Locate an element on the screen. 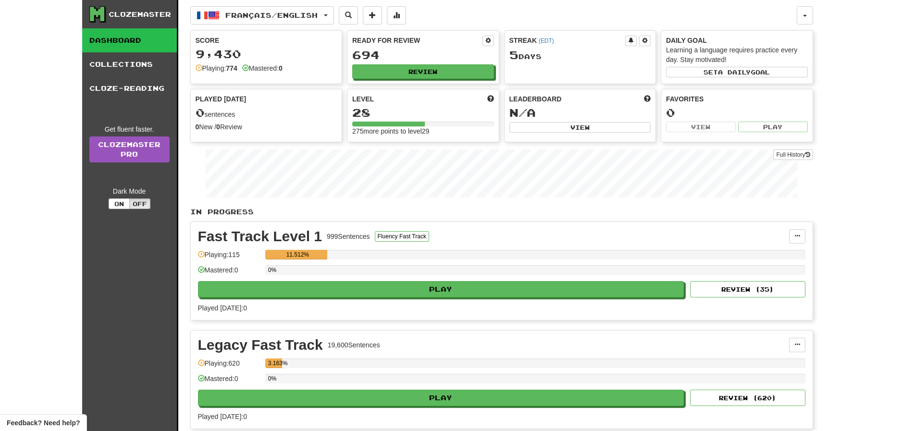 The height and width of the screenshot is (431, 902). div: Ready for Review is located at coordinates (417, 40).